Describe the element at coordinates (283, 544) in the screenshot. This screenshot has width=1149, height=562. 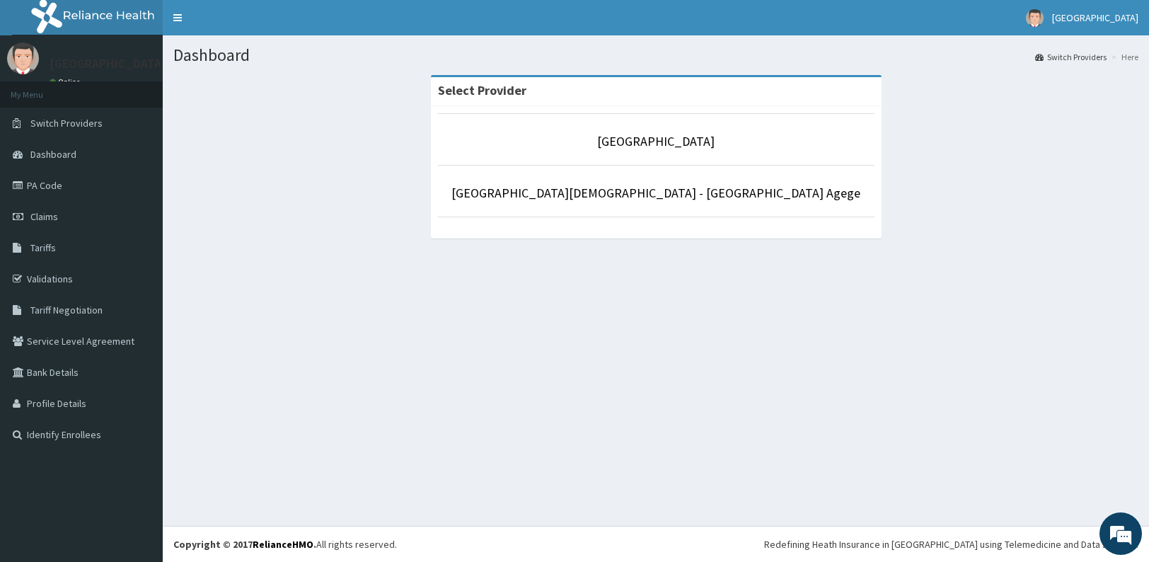
I see `a: RelianceHMO` at that location.